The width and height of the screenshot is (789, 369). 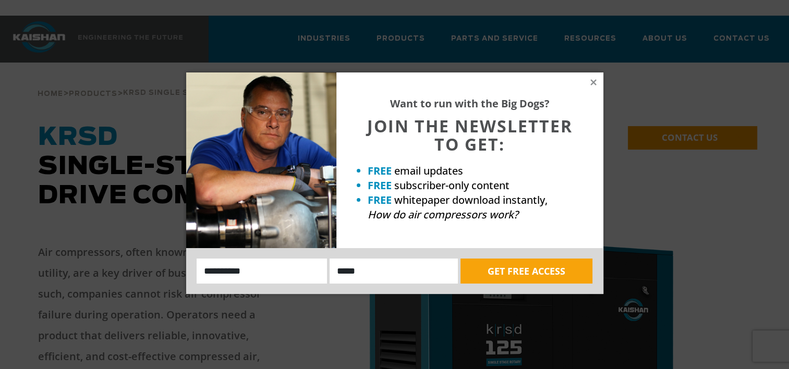 I want to click on input: Name:, so click(x=262, y=271).